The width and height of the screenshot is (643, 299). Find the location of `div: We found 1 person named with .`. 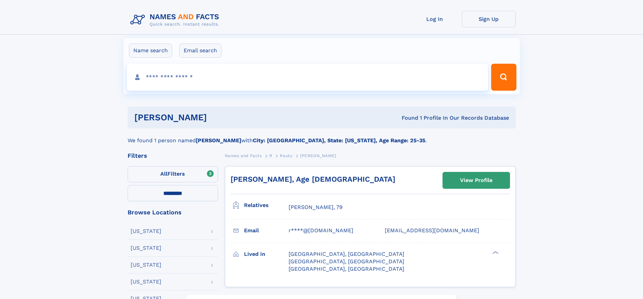

div: We found 1 person named with . is located at coordinates (321, 137).